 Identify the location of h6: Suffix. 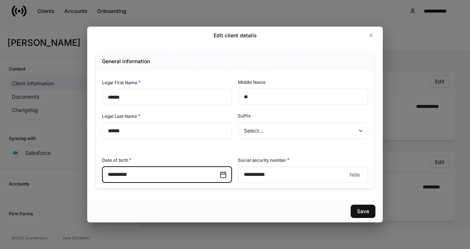
(244, 116).